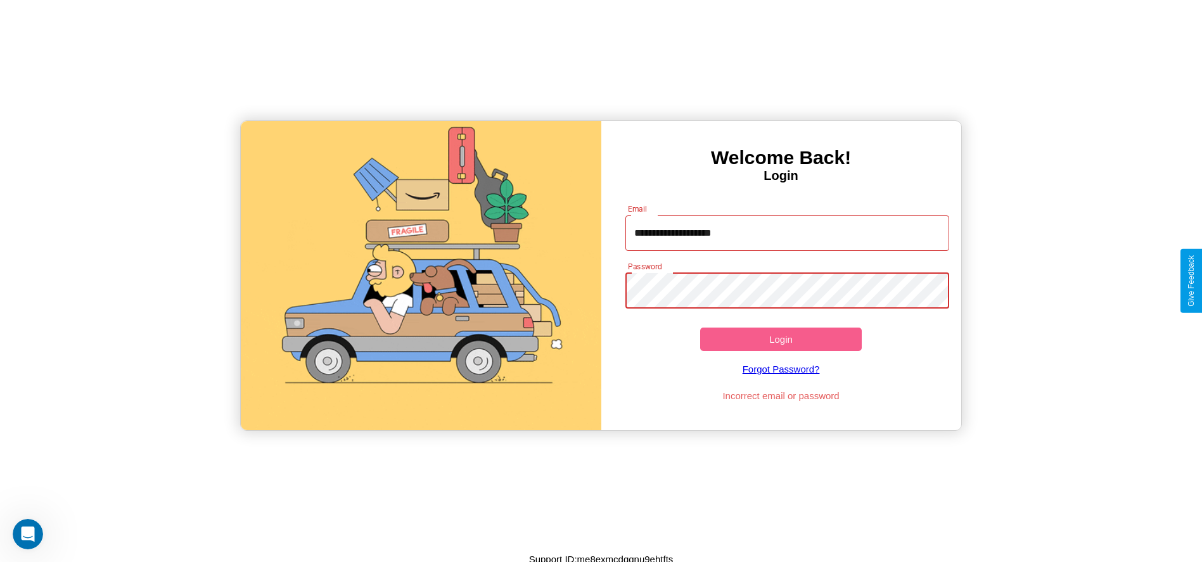 The height and width of the screenshot is (562, 1202). I want to click on label: Email, so click(637, 208).